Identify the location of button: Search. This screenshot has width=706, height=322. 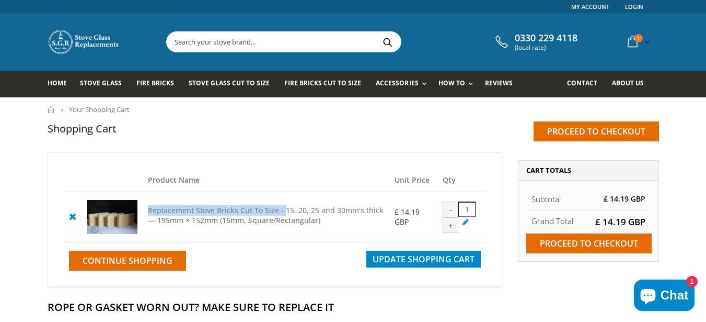
(388, 42).